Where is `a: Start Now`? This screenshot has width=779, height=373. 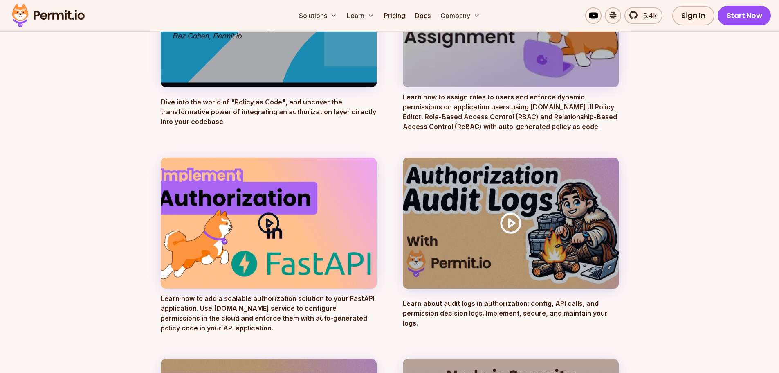 a: Start Now is located at coordinates (745, 16).